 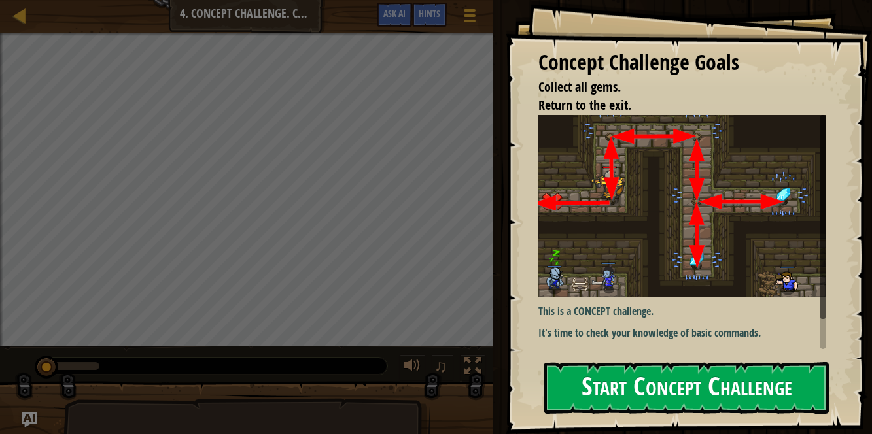 What do you see at coordinates (394, 13) in the screenshot?
I see `span: Ask AI` at bounding box center [394, 13].